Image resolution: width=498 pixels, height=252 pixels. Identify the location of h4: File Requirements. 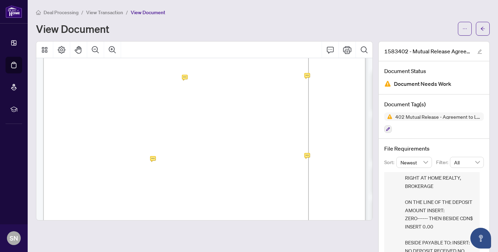
(434, 148).